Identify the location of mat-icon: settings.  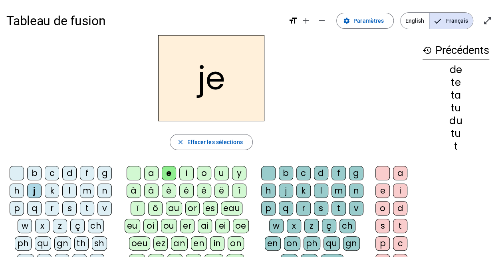
(347, 21).